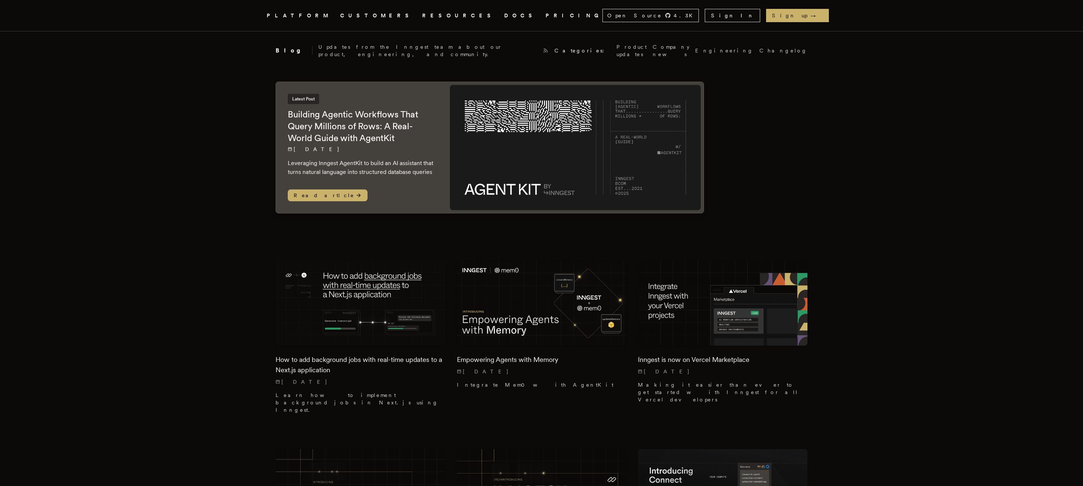  What do you see at coordinates (299, 16) in the screenshot?
I see `button: PLATFORM` at bounding box center [299, 16].